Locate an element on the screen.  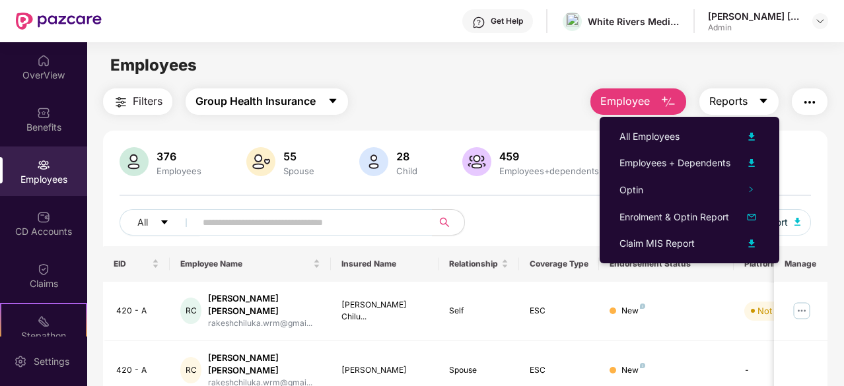
th: Coverage Type is located at coordinates (559, 264).